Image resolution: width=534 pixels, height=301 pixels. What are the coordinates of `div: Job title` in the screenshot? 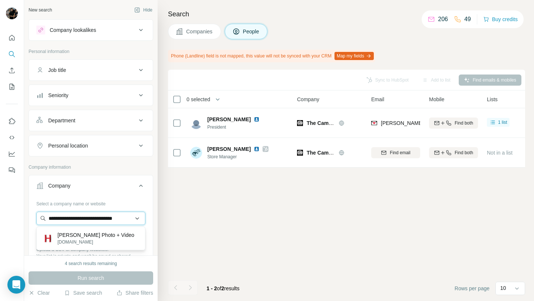 It's located at (57, 70).